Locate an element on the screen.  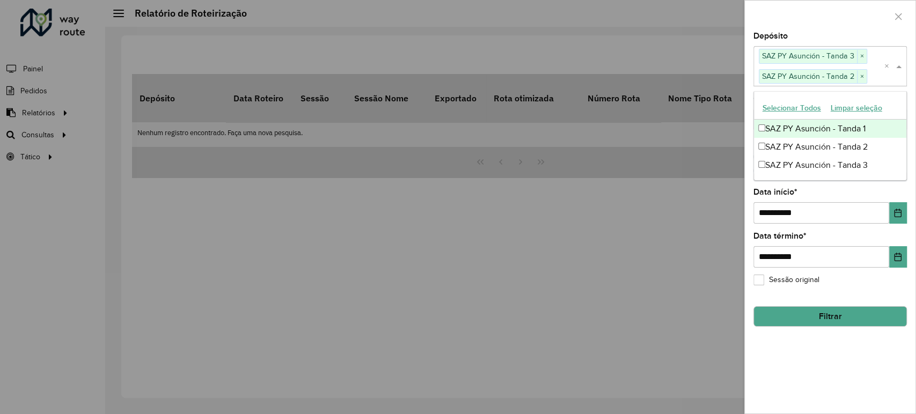
label: Data término is located at coordinates (779, 236).